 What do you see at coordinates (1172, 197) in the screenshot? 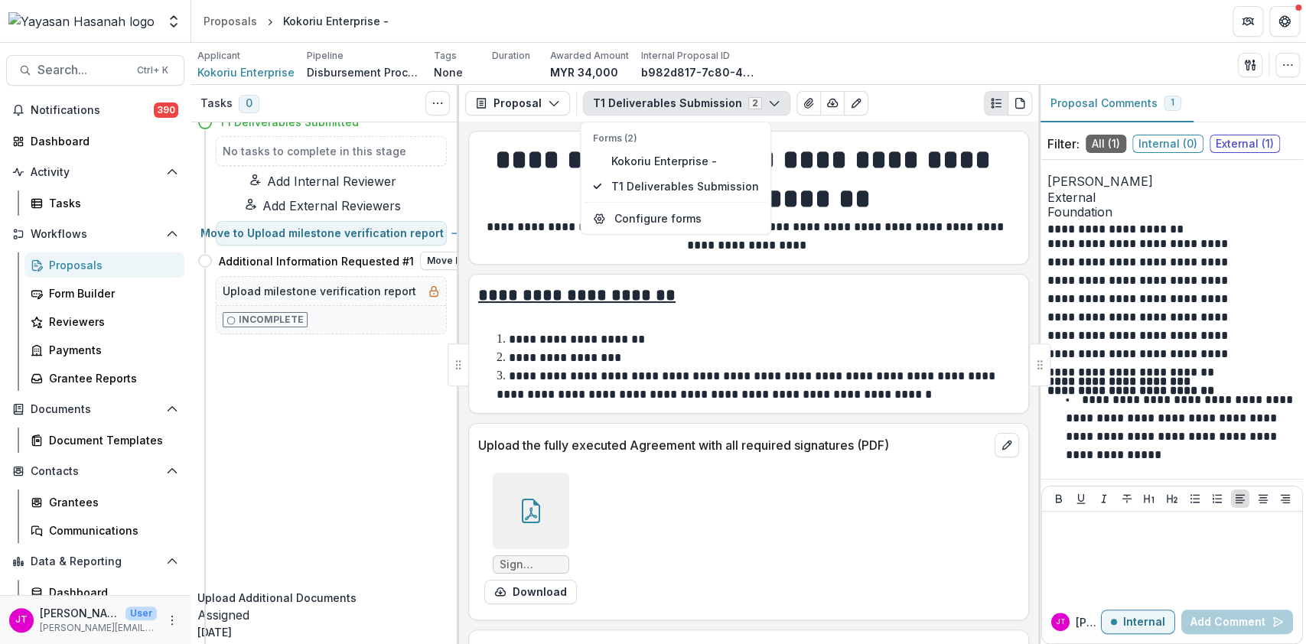
I see `span: External` at bounding box center [1172, 197].